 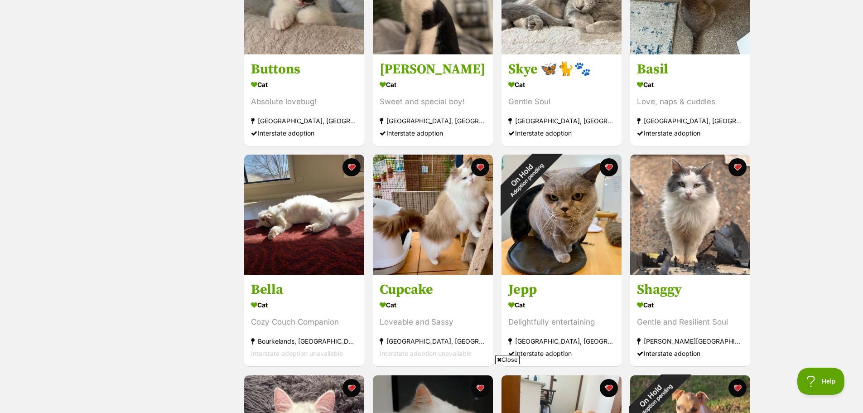 What do you see at coordinates (690, 214) in the screenshot?
I see `img: Shaggy` at bounding box center [690, 214].